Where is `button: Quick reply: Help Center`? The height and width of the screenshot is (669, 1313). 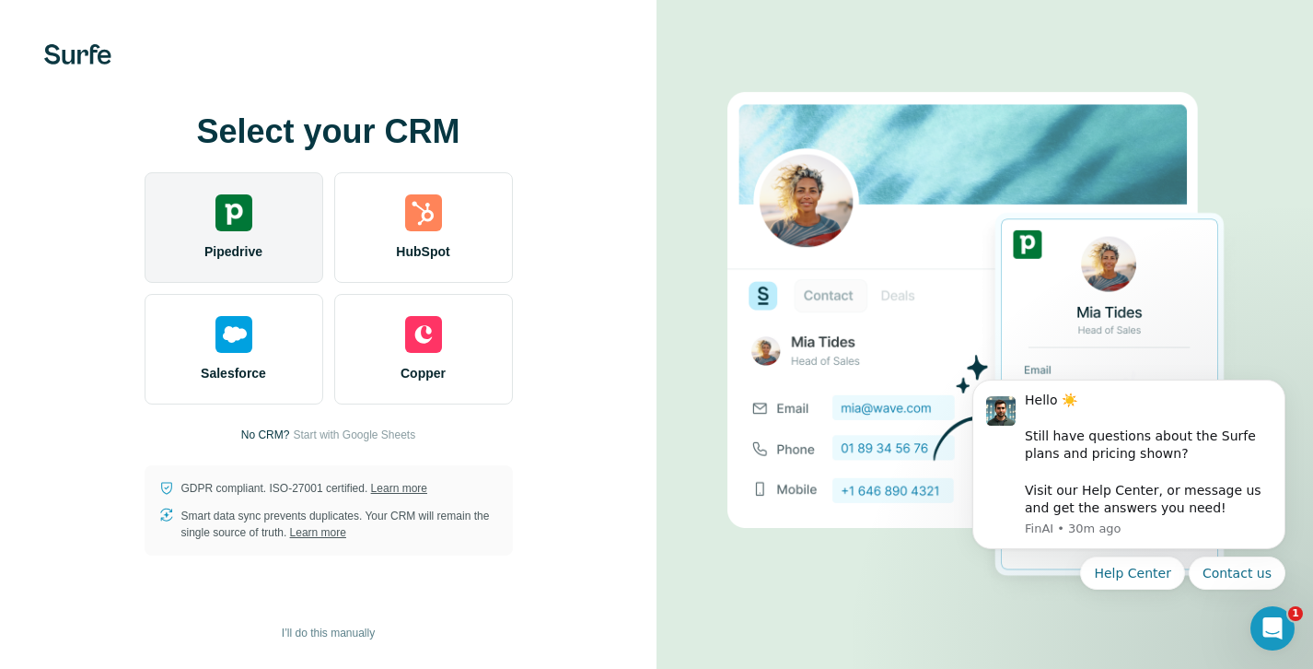
button: Quick reply: Help Center is located at coordinates (188, 254).